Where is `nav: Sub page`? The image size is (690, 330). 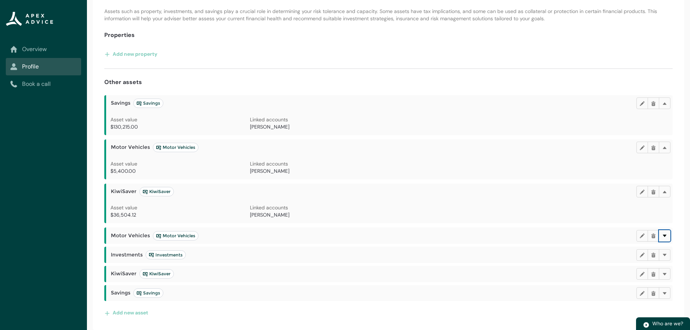 nav: Sub page is located at coordinates (43, 67).